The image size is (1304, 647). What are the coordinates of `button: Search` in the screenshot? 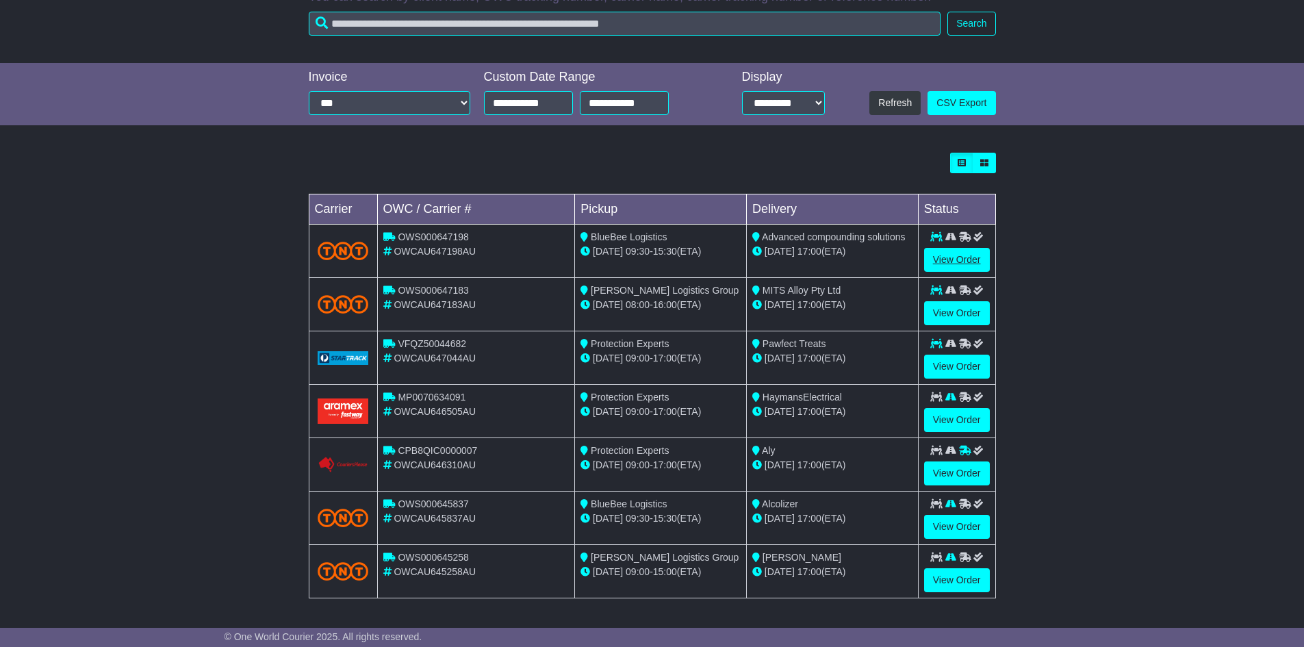 It's located at (972, 23).